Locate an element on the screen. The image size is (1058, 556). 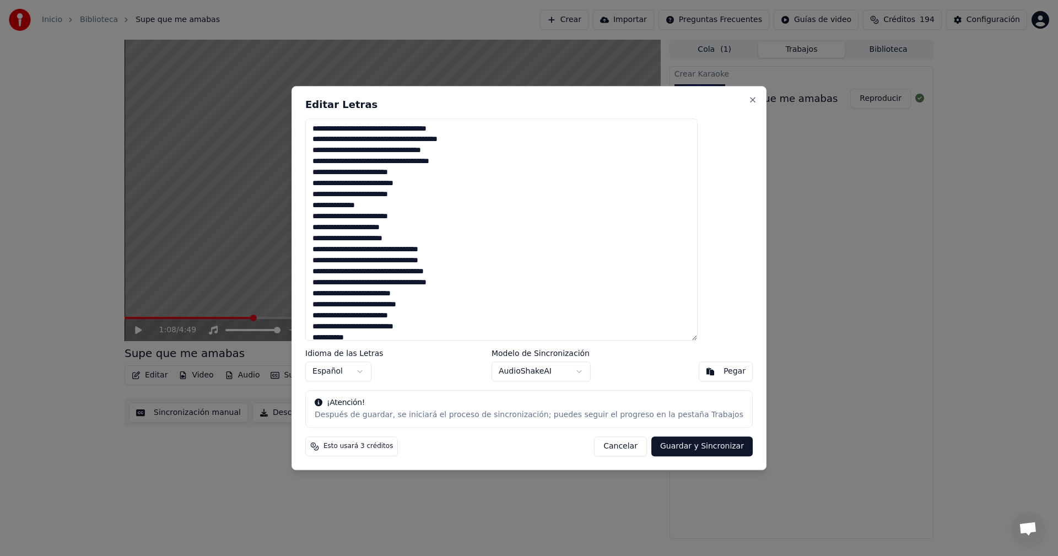
span: Esto usará 3 créditos is located at coordinates (358, 446).